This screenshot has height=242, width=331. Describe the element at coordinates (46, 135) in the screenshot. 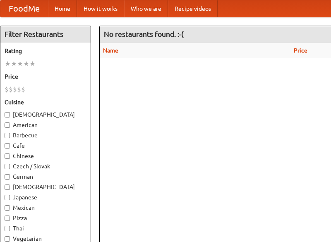

I see `label: Barbecue` at that location.